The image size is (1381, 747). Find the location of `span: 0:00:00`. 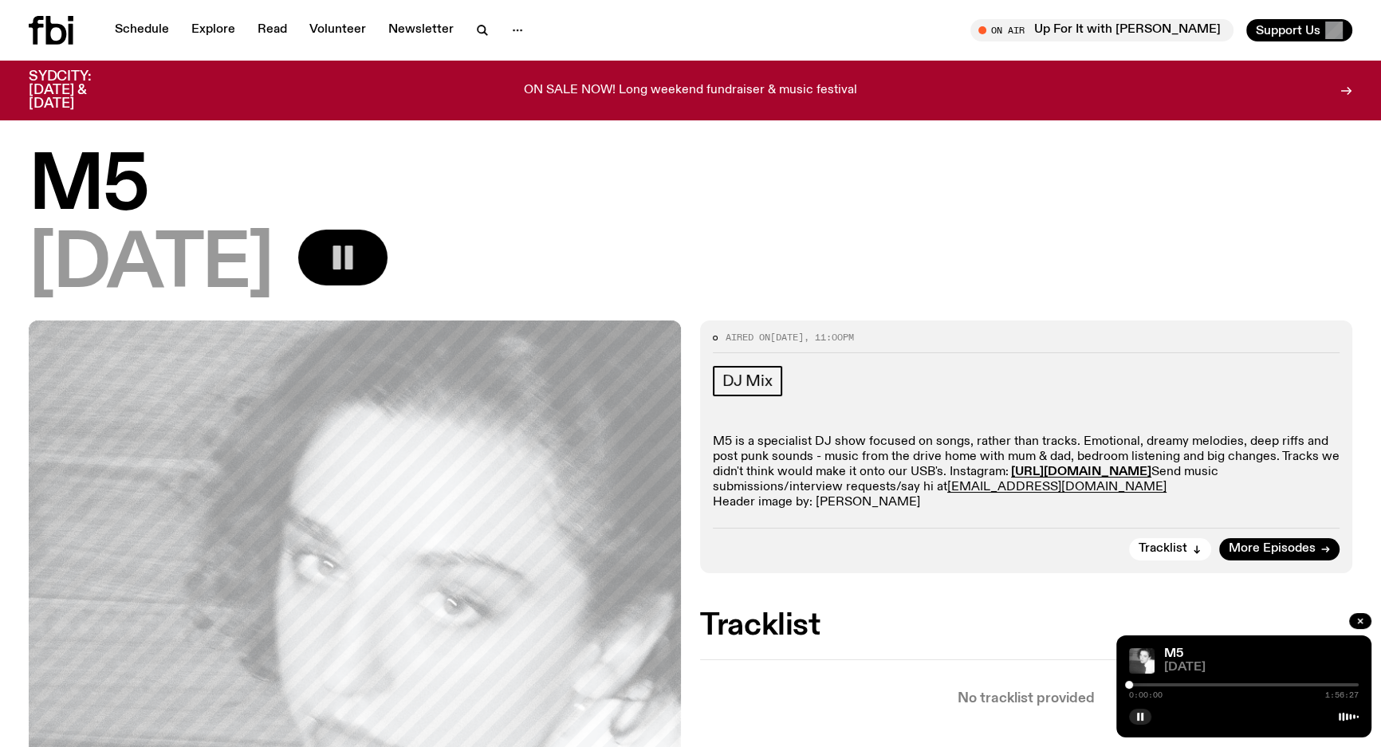

span: 0:00:00 is located at coordinates (1146, 695).